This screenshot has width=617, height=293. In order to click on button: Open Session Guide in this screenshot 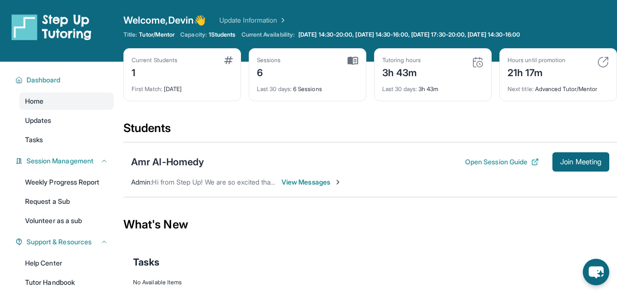, I will do `click(502, 162)`.